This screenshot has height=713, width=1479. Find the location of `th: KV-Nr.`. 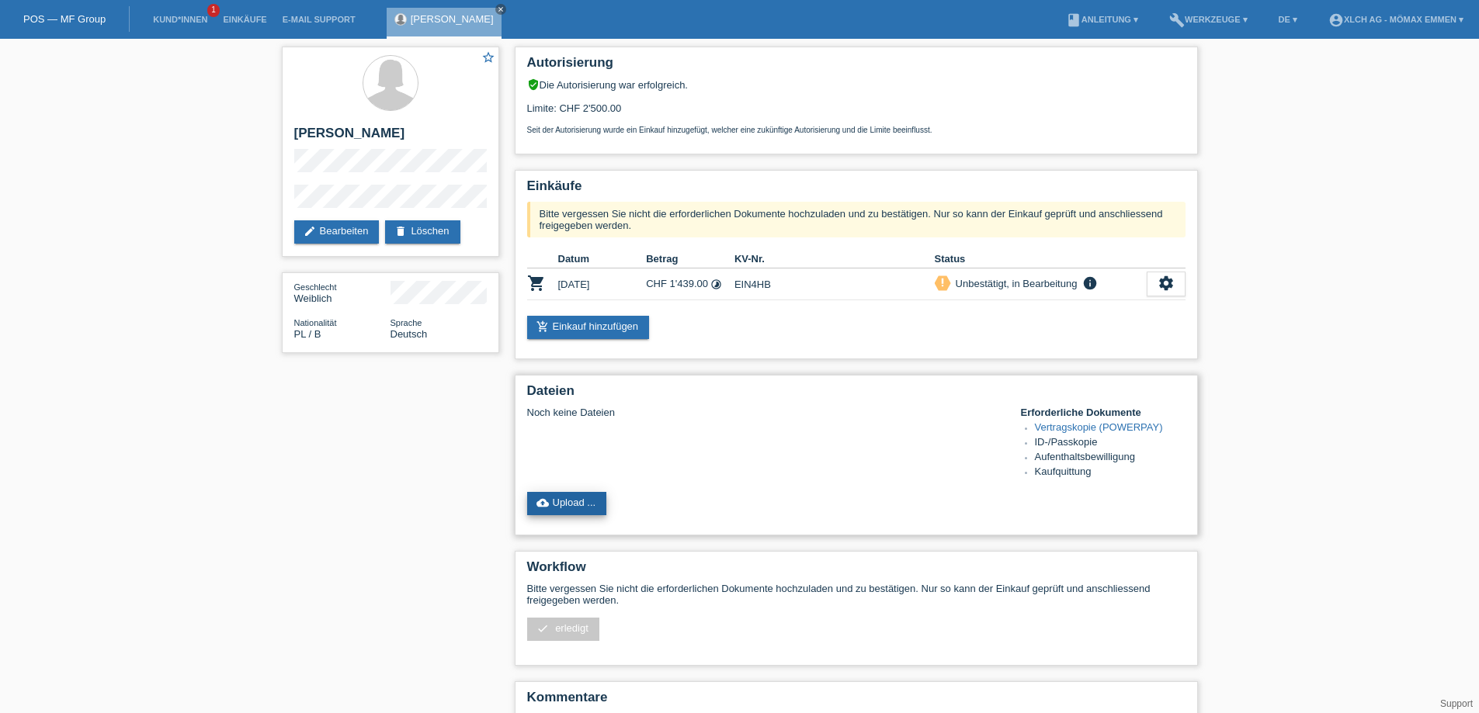

th: KV-Nr. is located at coordinates (835, 259).